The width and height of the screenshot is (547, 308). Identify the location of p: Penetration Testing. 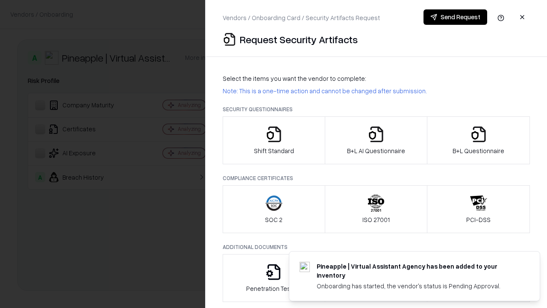
(274, 288).